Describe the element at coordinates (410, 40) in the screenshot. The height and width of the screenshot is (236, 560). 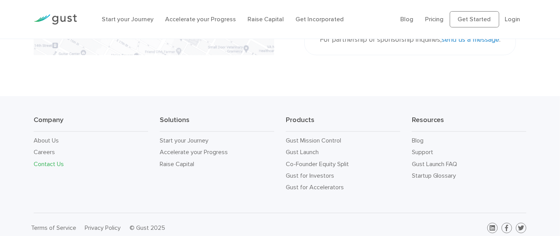
I see `p: For partnership or sponsorship inquiries, .` at that location.